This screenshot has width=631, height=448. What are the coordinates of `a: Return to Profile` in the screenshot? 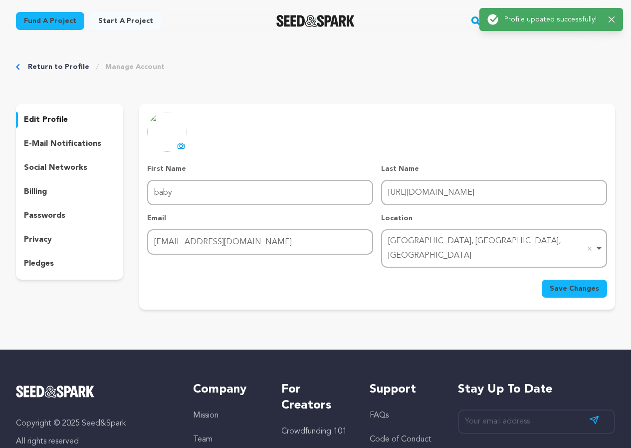 It's located at (58, 67).